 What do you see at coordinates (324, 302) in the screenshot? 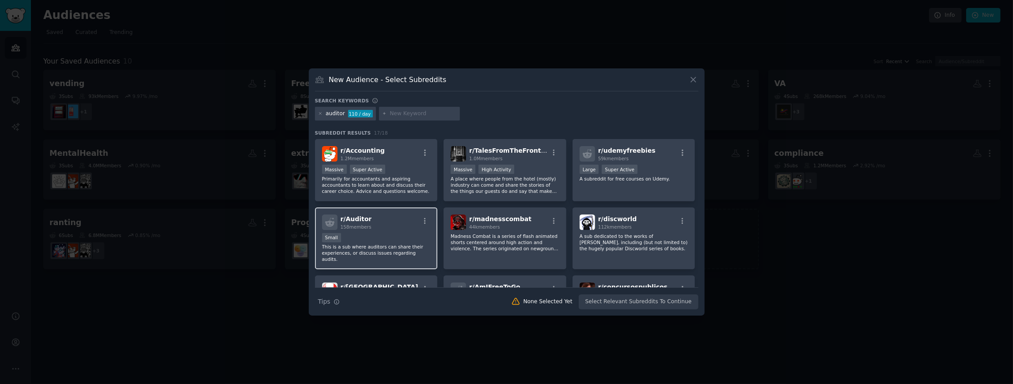
I see `span: Tips` at bounding box center [324, 302].